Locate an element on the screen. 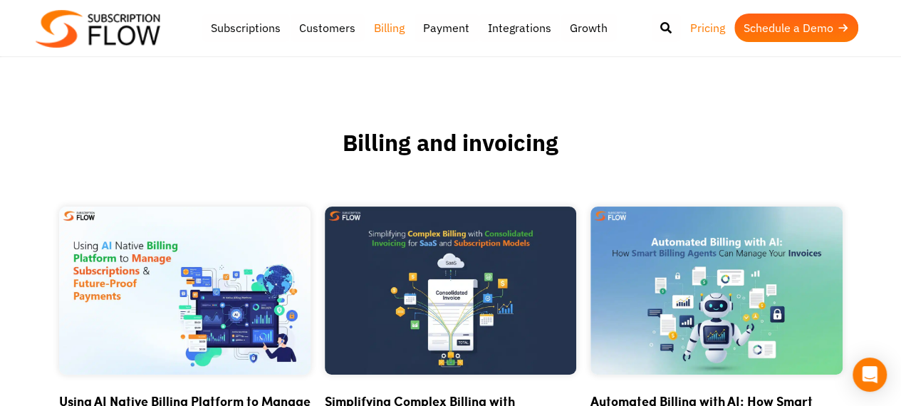 The width and height of the screenshot is (901, 406). a: Billing is located at coordinates (389, 28).